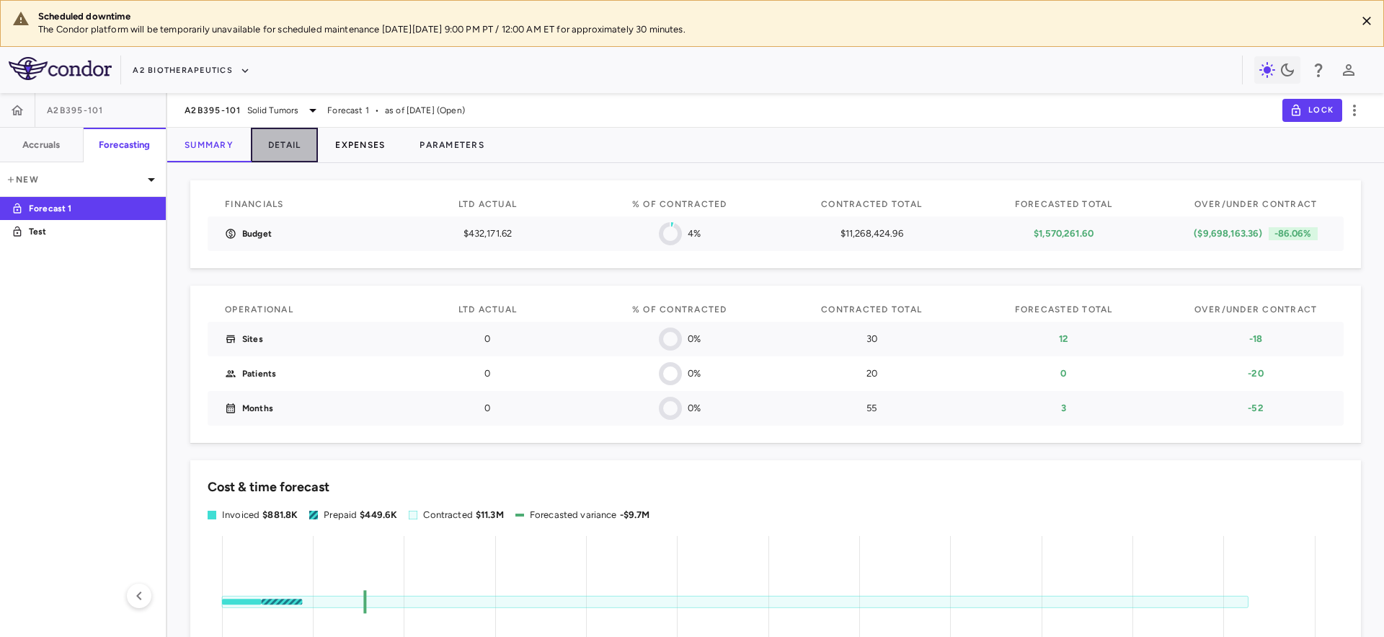 This screenshot has height=637, width=1384. I want to click on p: 55, so click(872, 408).